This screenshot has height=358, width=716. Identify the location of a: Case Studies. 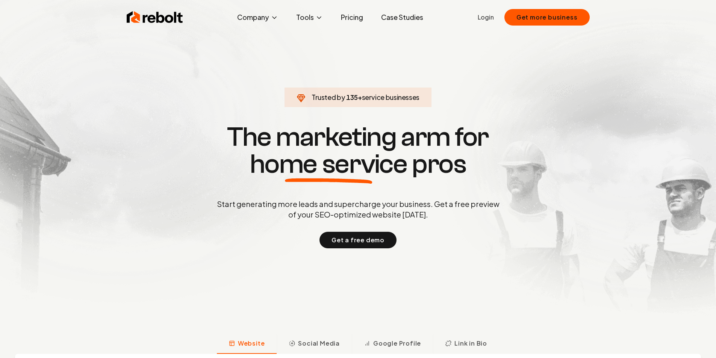
(402, 17).